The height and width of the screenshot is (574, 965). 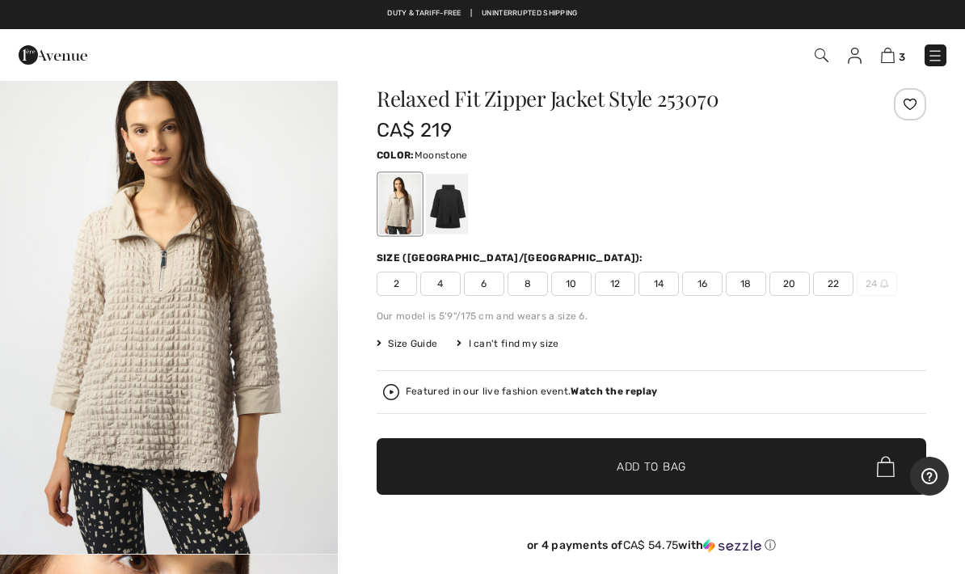 I want to click on span: Moonstone, so click(x=441, y=155).